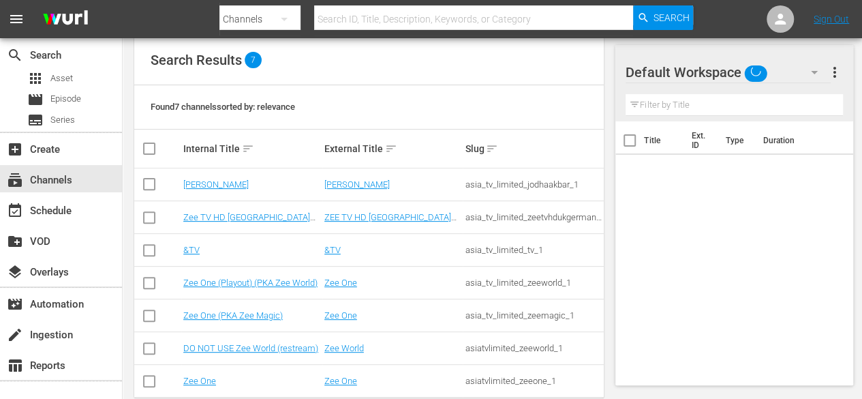 This screenshot has height=399, width=862. I want to click on div: asia_tv_limited_tv_1, so click(533, 249).